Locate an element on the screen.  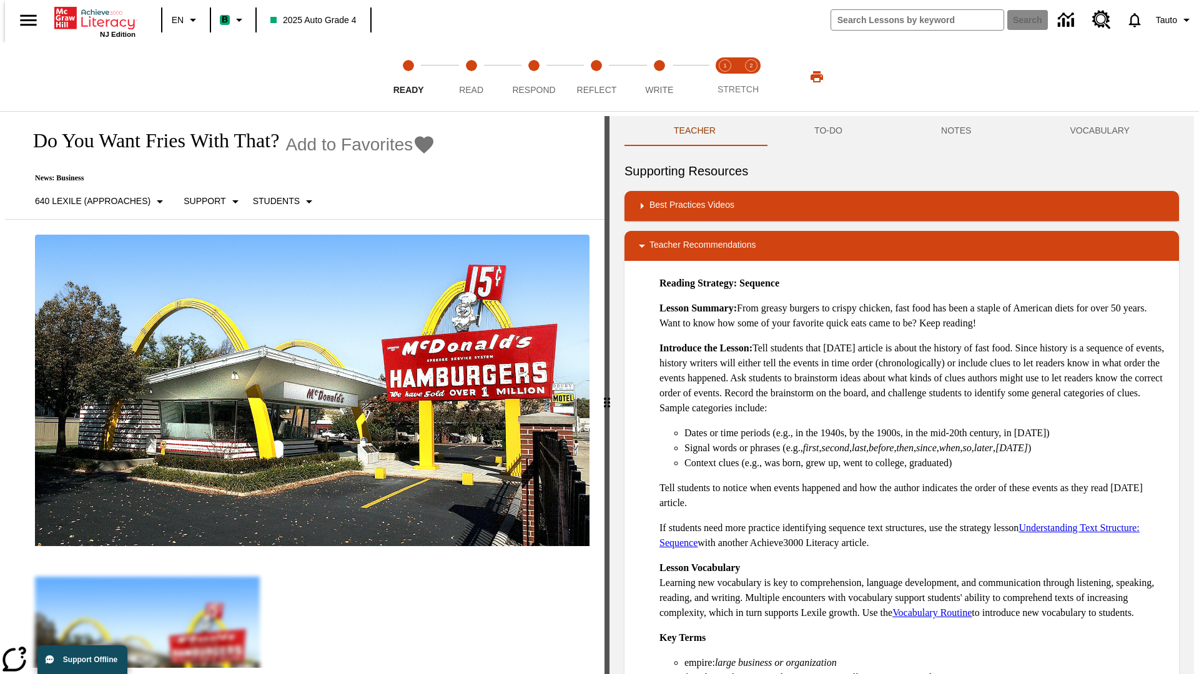
li: Context clues (e.g., was born, grew up, went to college, graduated) is located at coordinates (927, 463).